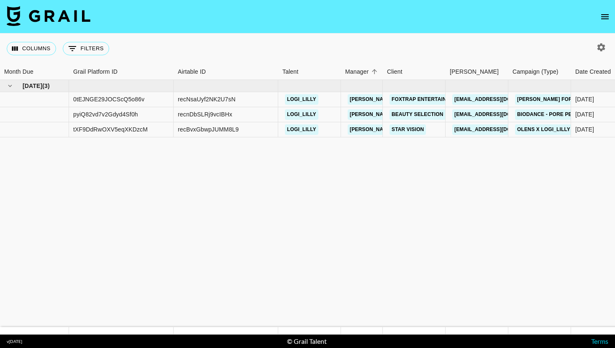 The image size is (615, 348). I want to click on div: Date Created, so click(593, 72).